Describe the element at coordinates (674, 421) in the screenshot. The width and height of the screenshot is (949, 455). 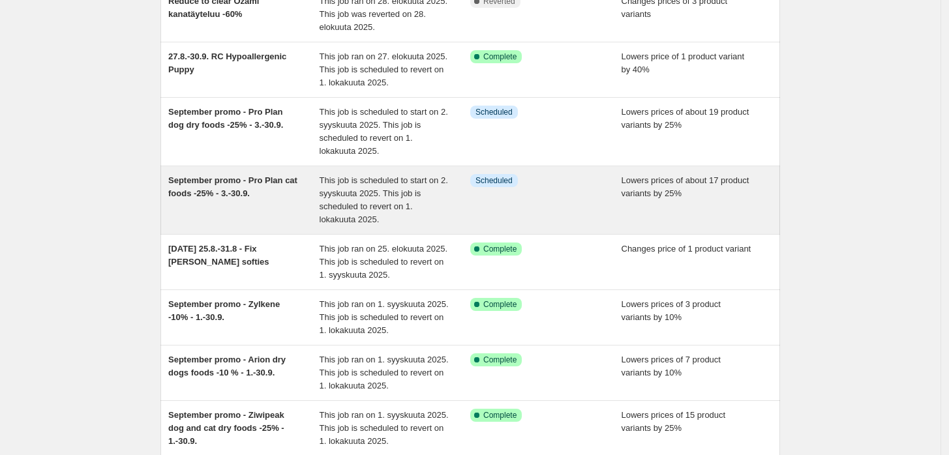
I see `span: Lowers prices of 15 product variants by 25%` at that location.